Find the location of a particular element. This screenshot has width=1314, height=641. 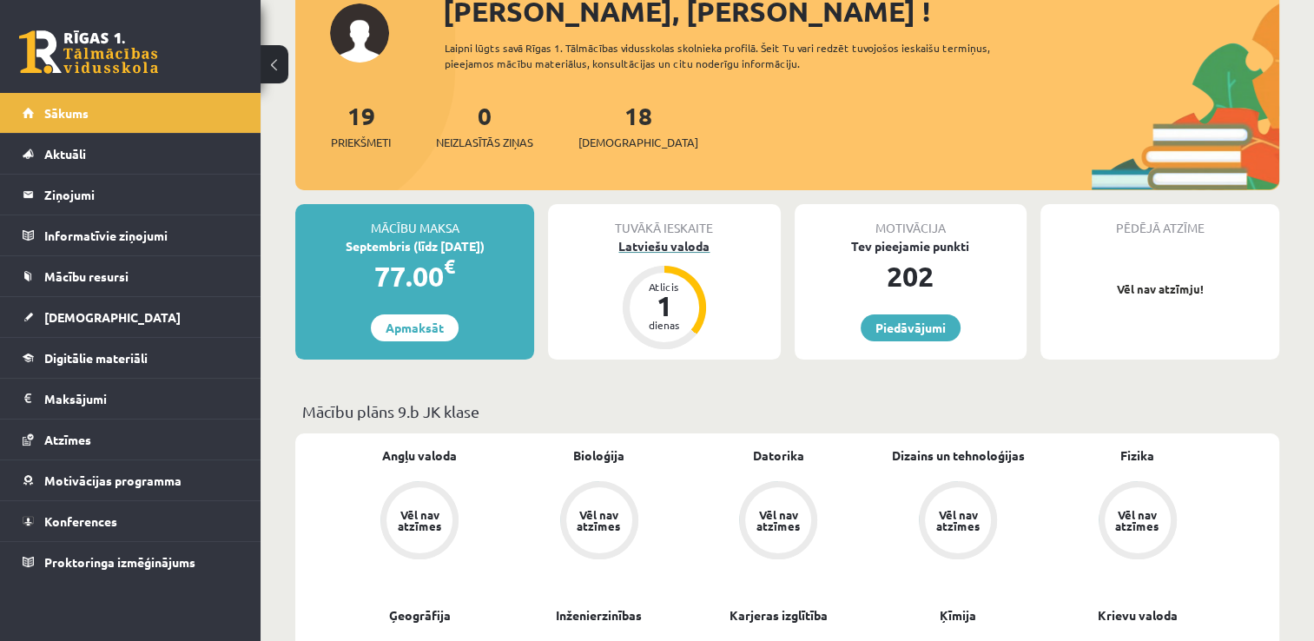

a: Datorika is located at coordinates (778, 455).